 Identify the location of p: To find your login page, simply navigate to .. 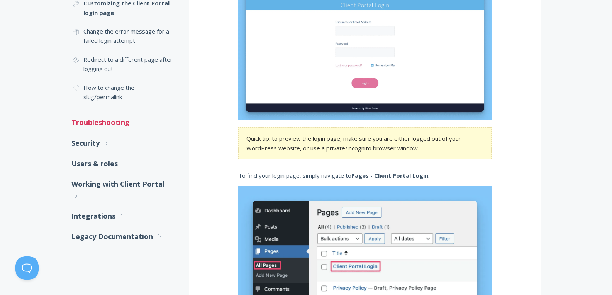
(365, 176).